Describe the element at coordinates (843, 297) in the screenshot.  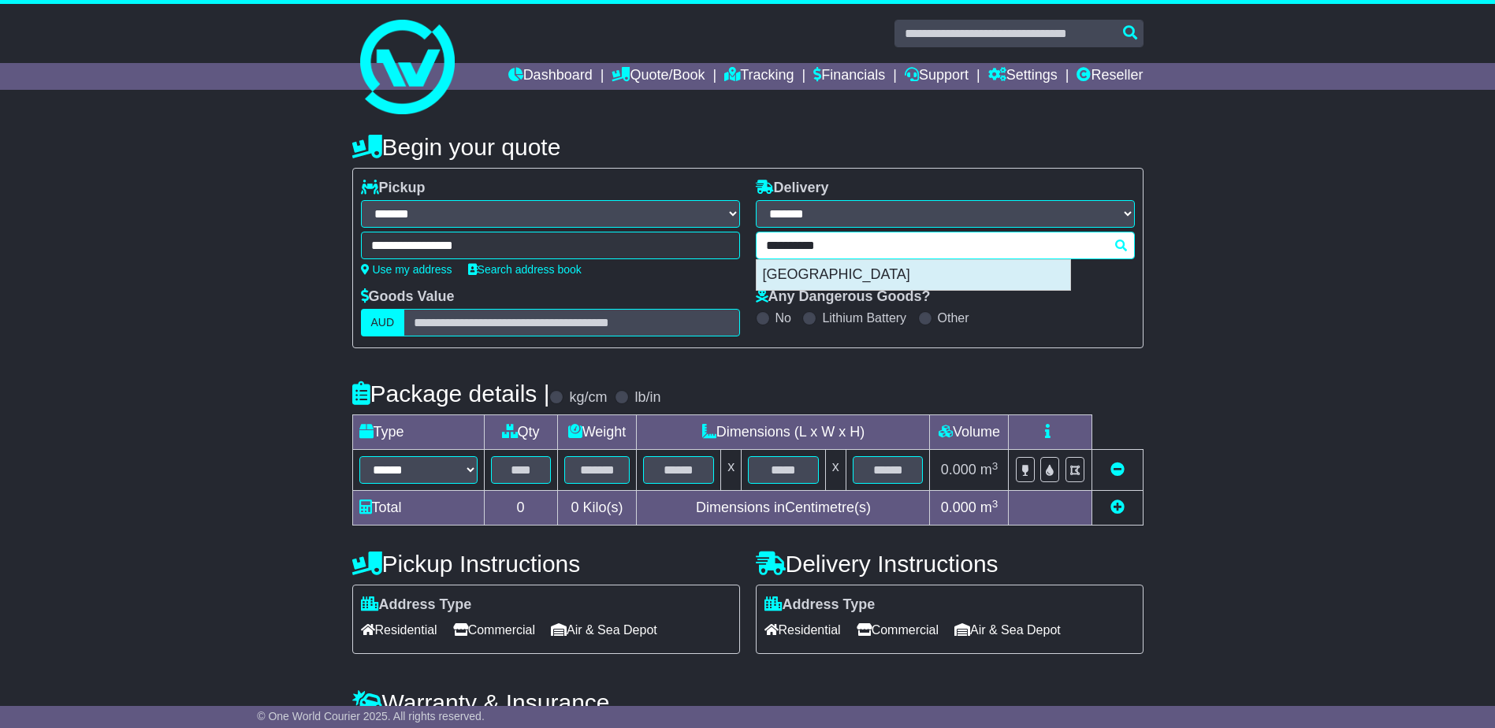
I see `label: Any Dangerous Goods?` at that location.